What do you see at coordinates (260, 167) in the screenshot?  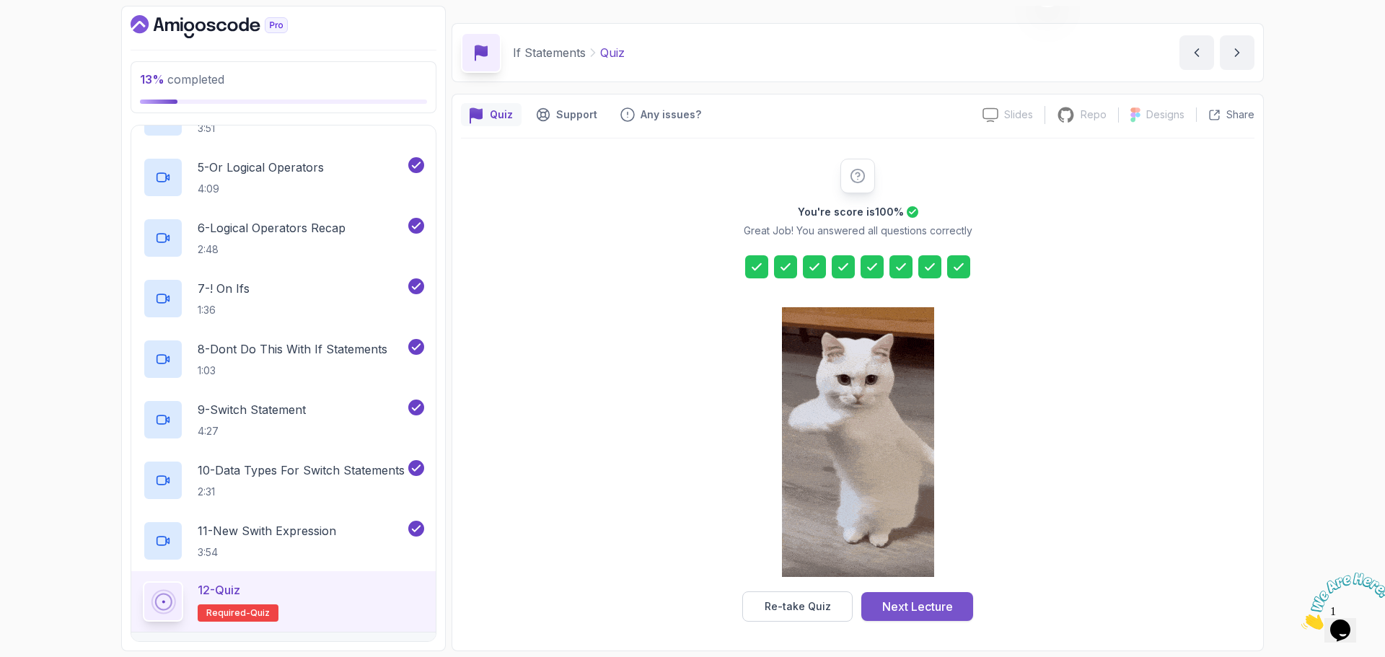 I see `p: 5 - Or Logical Operators` at bounding box center [260, 167].